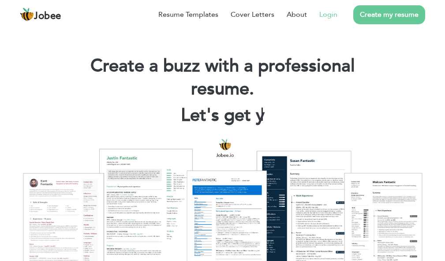 The height and width of the screenshot is (261, 445). Describe the element at coordinates (27, 15) in the screenshot. I see `img: jobee.io` at that location.